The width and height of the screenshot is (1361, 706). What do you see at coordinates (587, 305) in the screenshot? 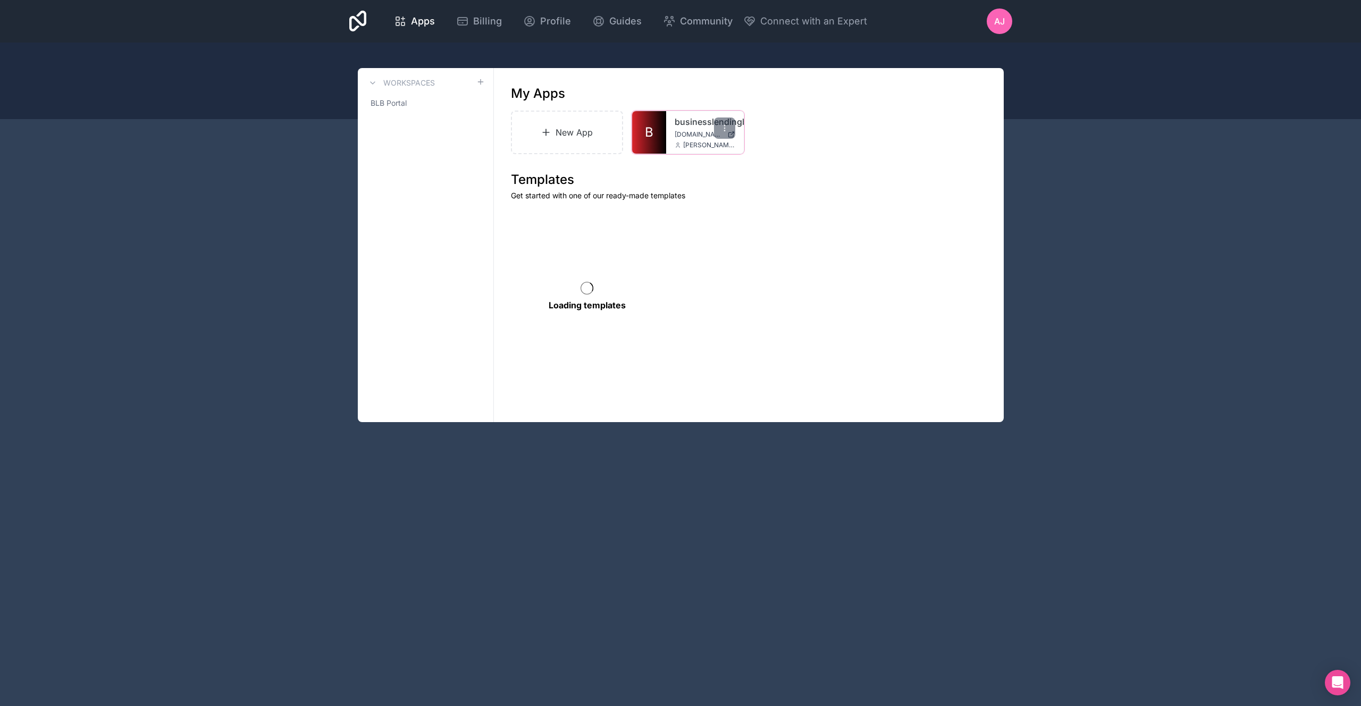
I see `p: Loading templates` at bounding box center [587, 305].